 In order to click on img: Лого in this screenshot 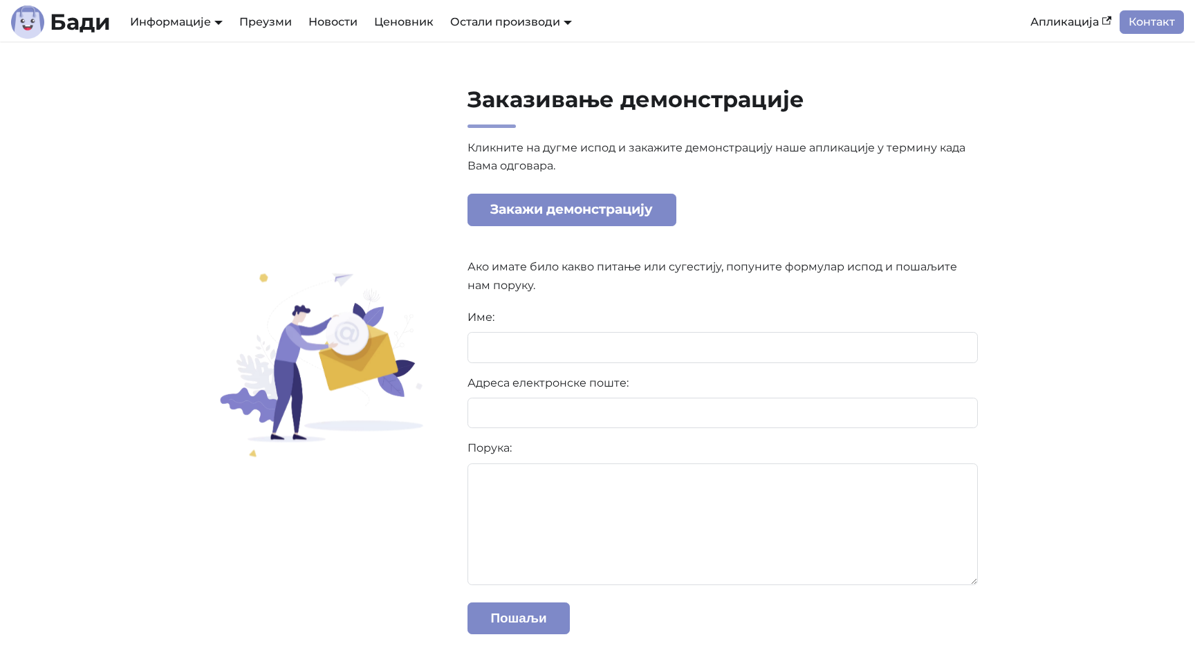, I will do `click(28, 22)`.